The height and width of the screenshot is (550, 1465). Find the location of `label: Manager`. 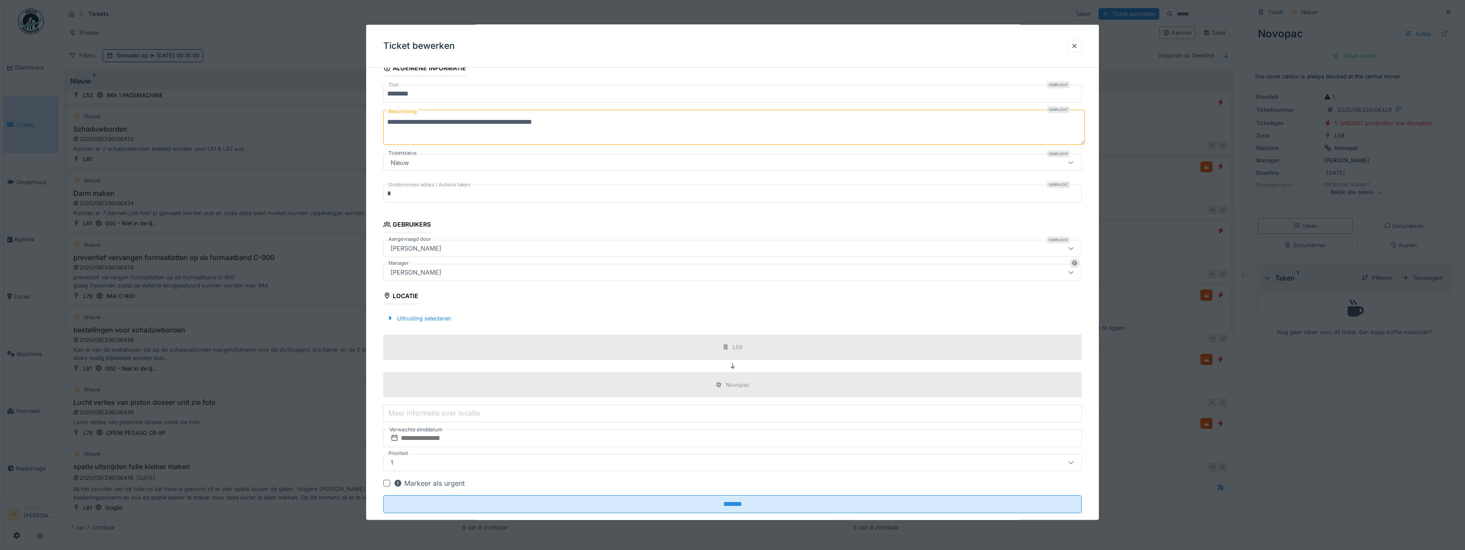

label: Manager is located at coordinates (398, 263).